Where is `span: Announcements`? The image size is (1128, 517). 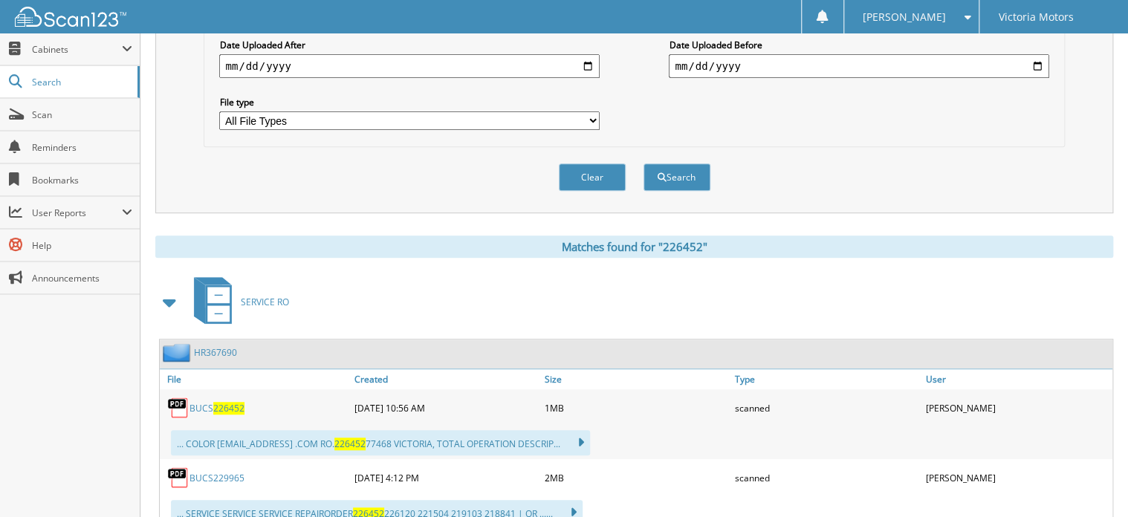
span: Announcements is located at coordinates (82, 278).